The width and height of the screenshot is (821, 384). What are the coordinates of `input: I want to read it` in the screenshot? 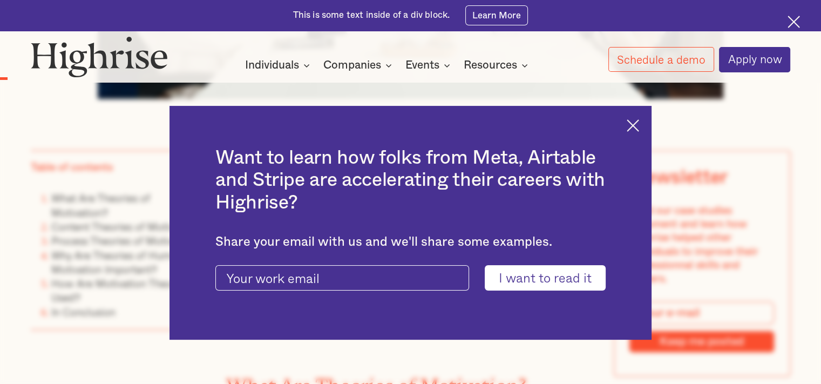 It's located at (545, 278).